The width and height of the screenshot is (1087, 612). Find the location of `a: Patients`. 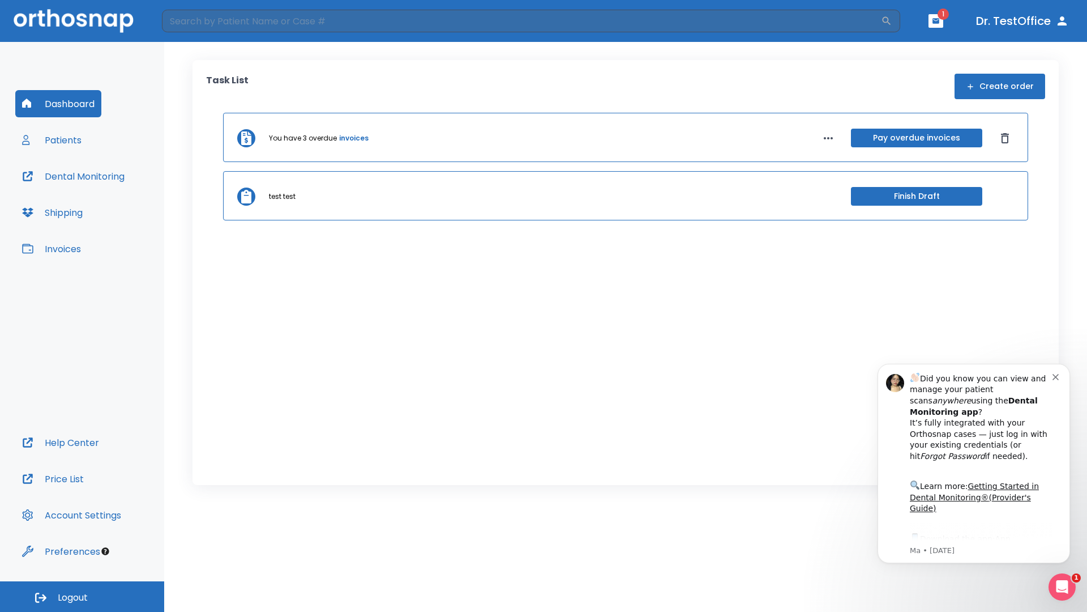

a: Patients is located at coordinates (52, 140).